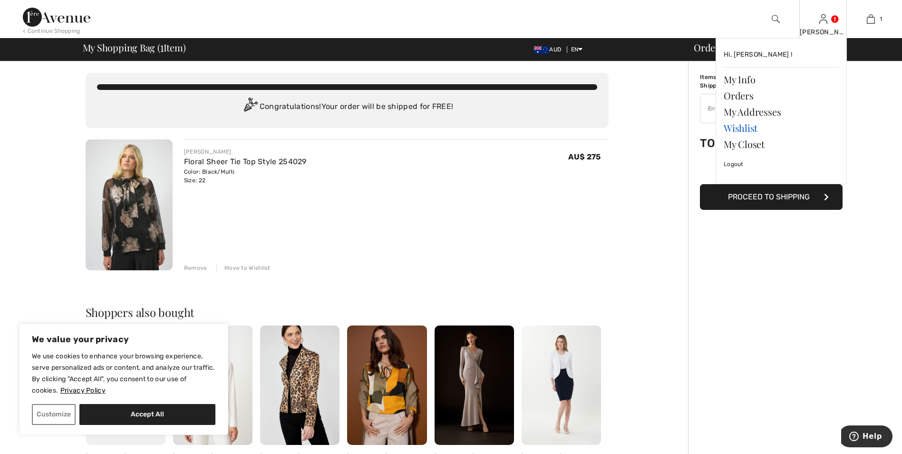 The width and height of the screenshot is (902, 454). Describe the element at coordinates (781, 112) in the screenshot. I see `a: My Addresses` at that location.